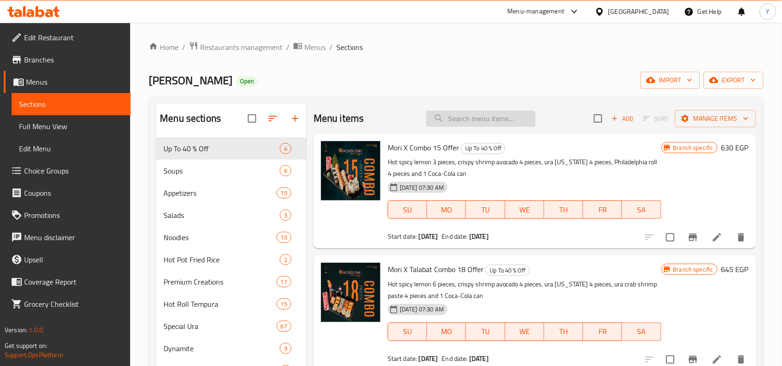 The height and width of the screenshot is (366, 782). What do you see at coordinates (285, 260) in the screenshot?
I see `span: 2` at bounding box center [285, 260].